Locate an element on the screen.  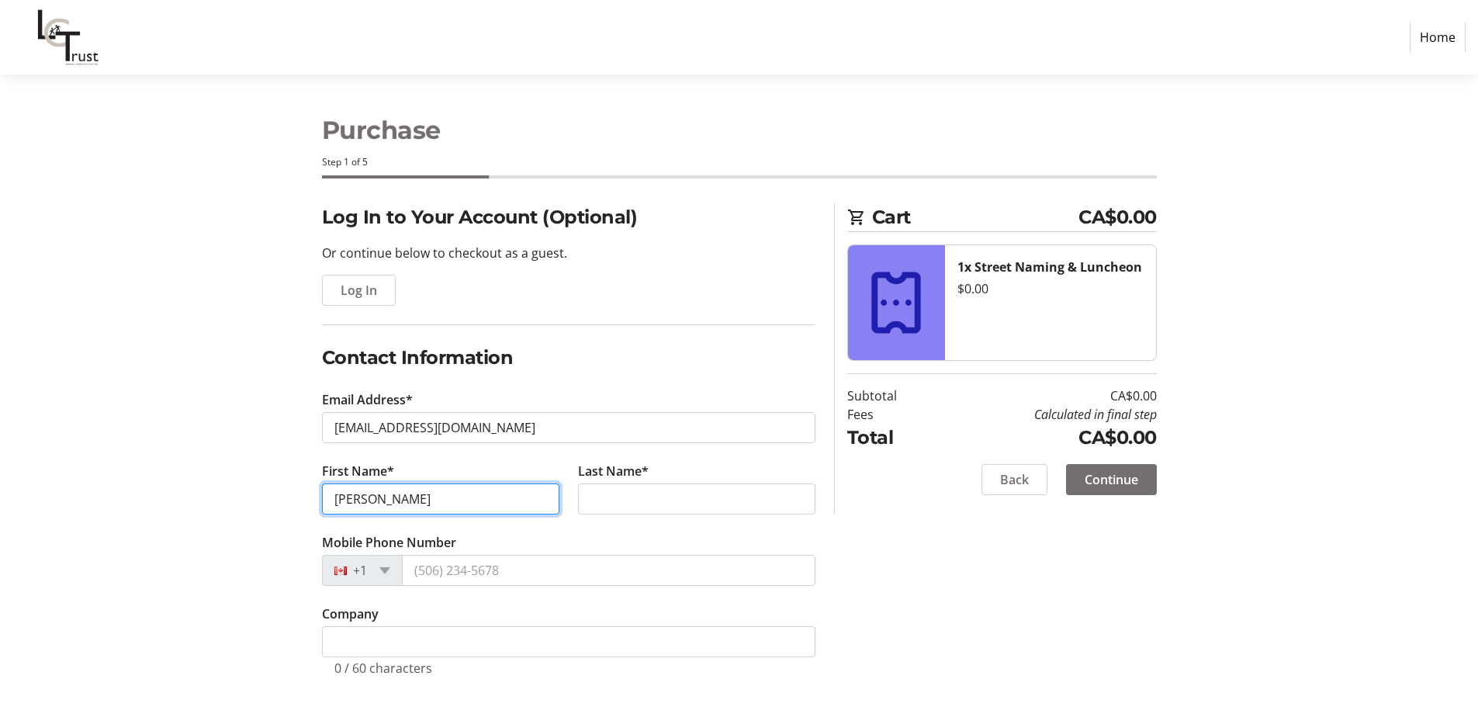
span: Continue is located at coordinates (1111, 480).